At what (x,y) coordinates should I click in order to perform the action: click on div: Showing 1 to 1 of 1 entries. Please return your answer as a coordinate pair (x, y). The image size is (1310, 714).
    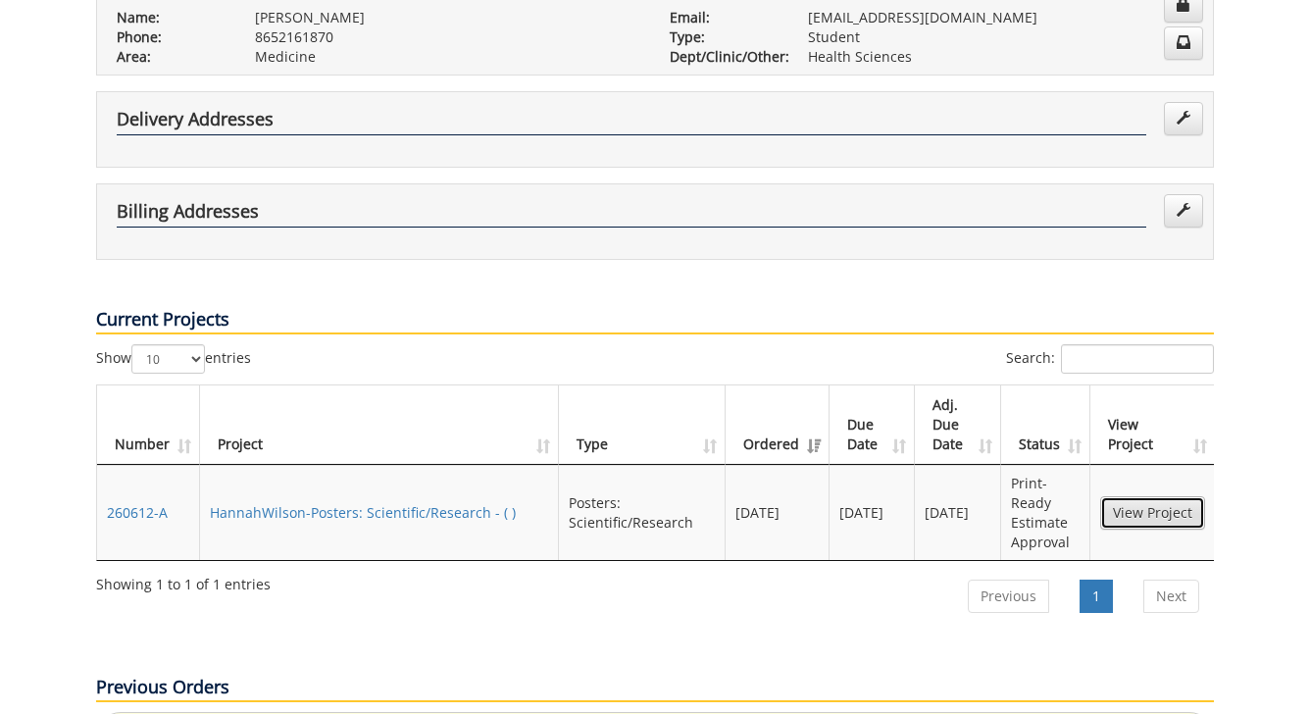
    Looking at the image, I should click on (183, 580).